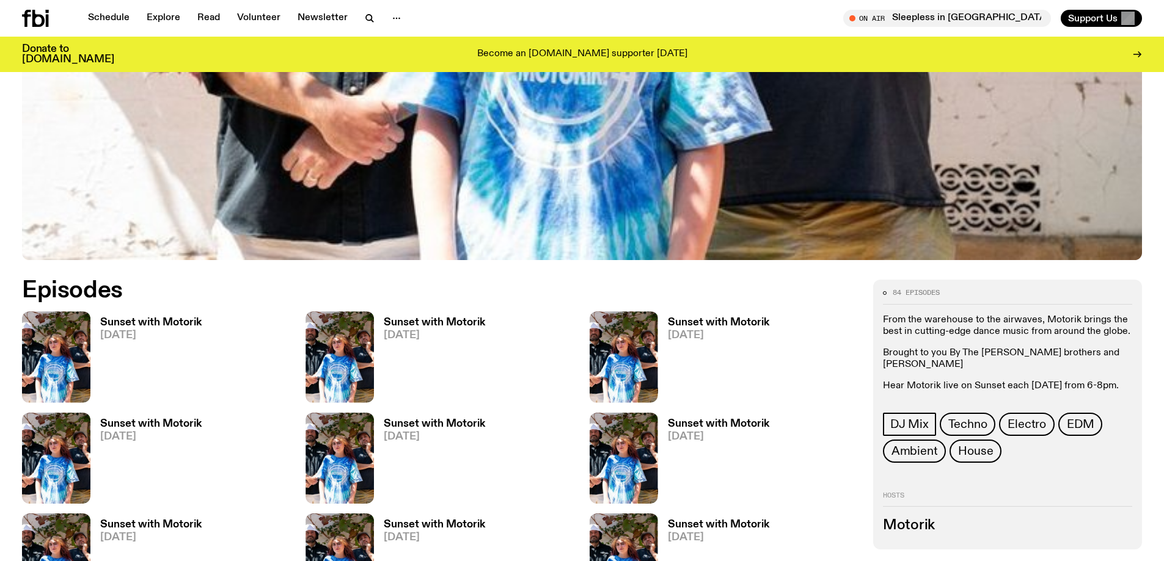 The image size is (1164, 561). I want to click on a: DJ Mix, so click(909, 425).